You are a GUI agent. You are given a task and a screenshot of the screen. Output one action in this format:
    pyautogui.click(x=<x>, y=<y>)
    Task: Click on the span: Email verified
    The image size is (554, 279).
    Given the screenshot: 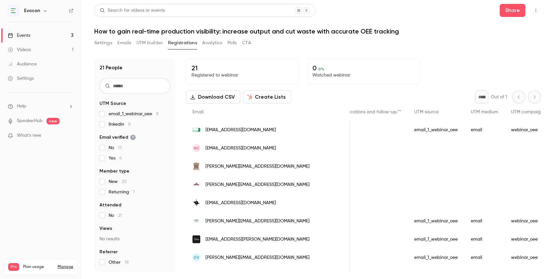 What is the action you would take?
    pyautogui.click(x=118, y=137)
    